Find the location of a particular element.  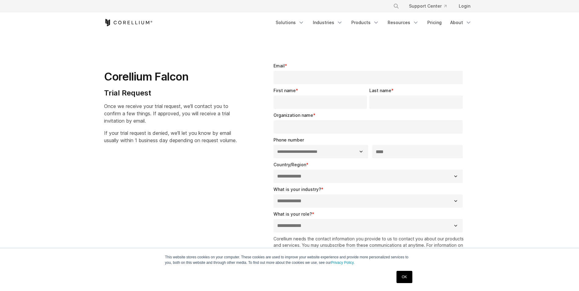

h4: Trial Request is located at coordinates (170, 93).